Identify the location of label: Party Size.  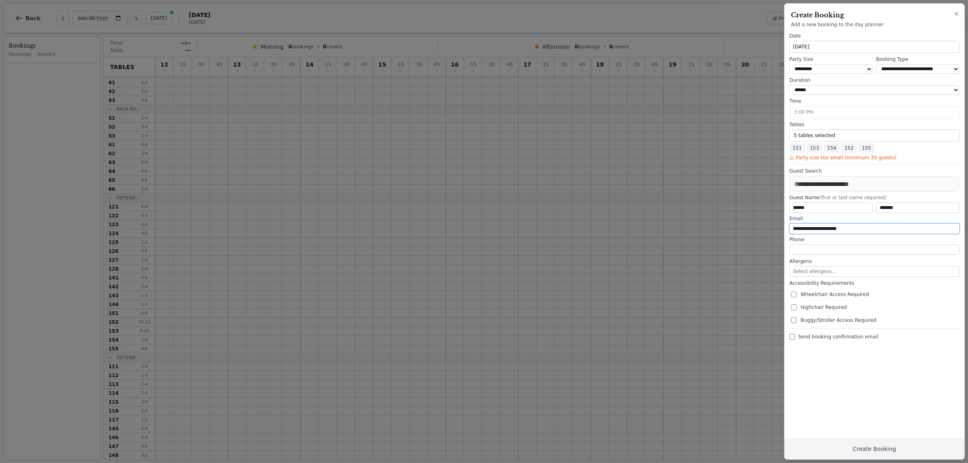
(831, 59).